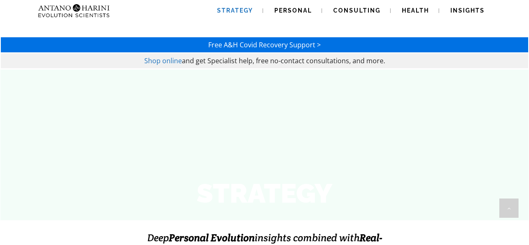  What do you see at coordinates (163, 61) in the screenshot?
I see `span: Shop online` at bounding box center [163, 61].